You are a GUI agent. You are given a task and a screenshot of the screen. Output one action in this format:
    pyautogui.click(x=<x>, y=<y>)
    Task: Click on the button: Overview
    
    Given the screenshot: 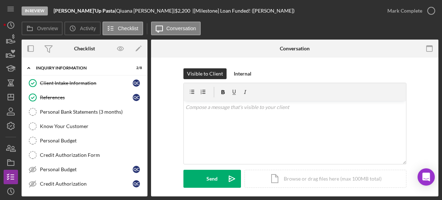 What is the action you would take?
    pyautogui.click(x=42, y=28)
    